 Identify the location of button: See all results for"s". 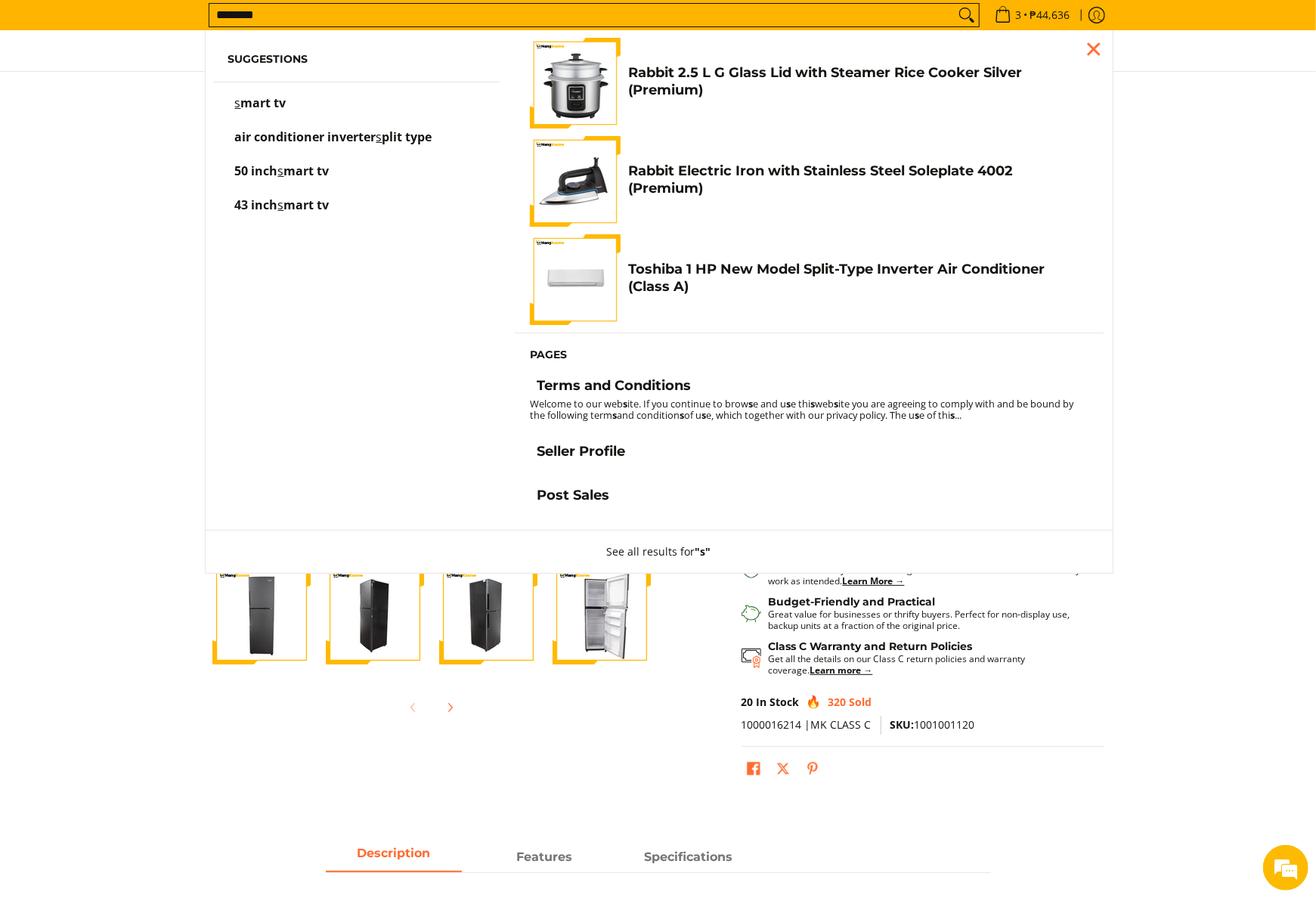
(659, 552).